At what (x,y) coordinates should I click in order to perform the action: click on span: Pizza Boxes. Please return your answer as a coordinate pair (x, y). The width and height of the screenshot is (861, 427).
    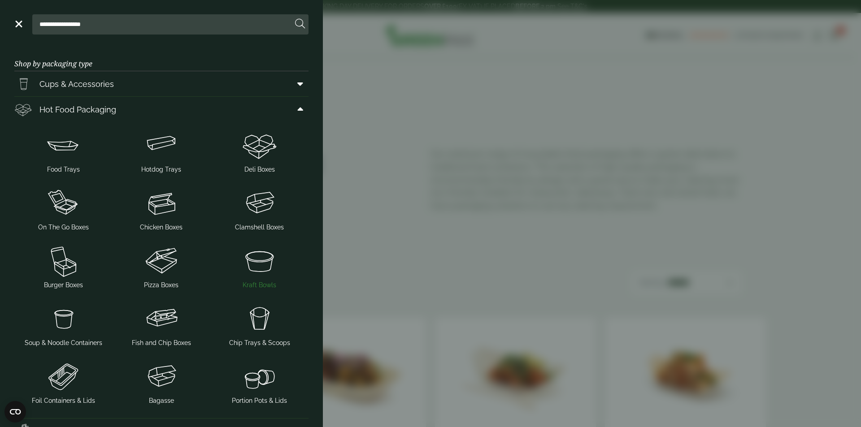
    Looking at the image, I should click on (161, 285).